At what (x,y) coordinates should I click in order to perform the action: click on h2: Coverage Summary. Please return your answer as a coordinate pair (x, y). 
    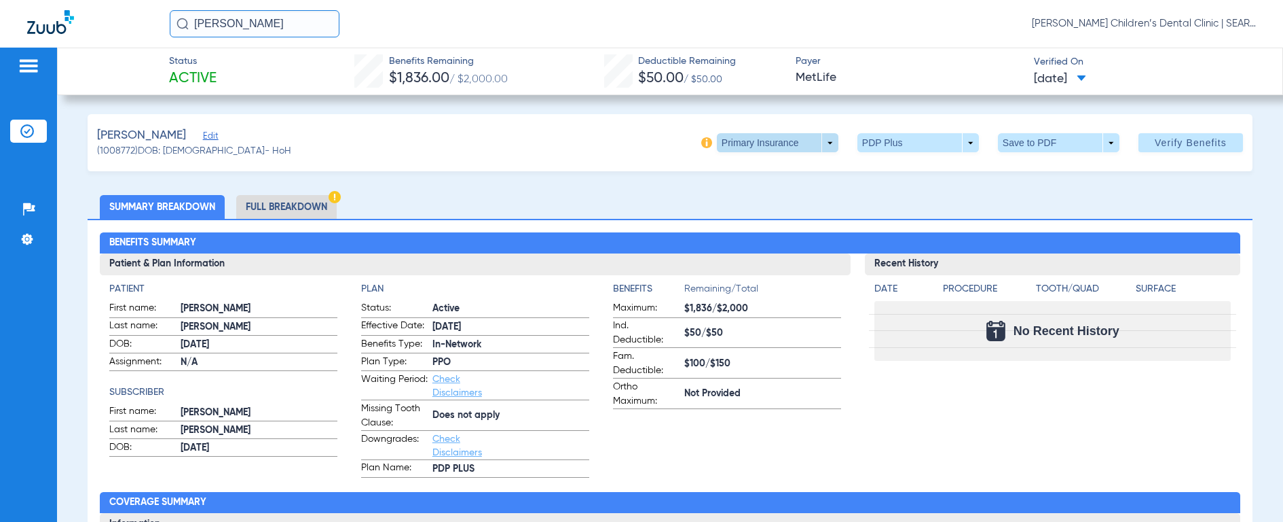
    Looking at the image, I should click on (670, 503).